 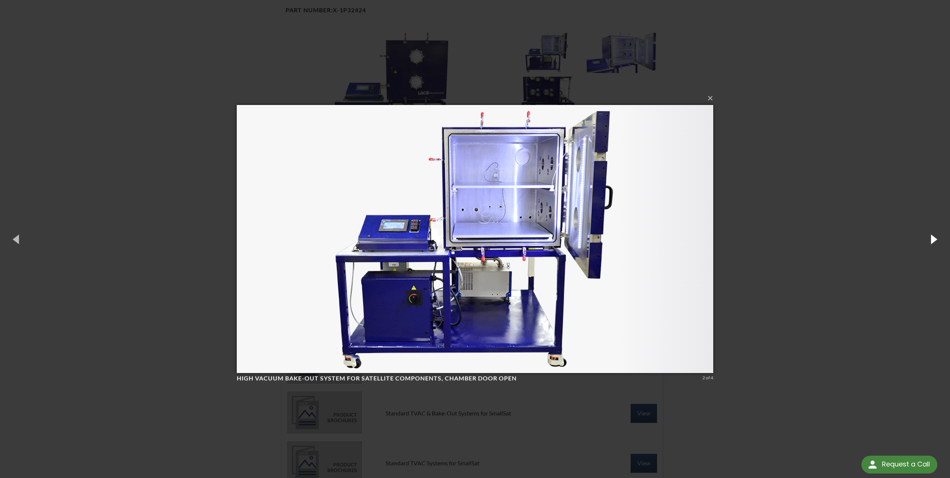 What do you see at coordinates (933, 239) in the screenshot?
I see `button: Next (Right arrow key)` at bounding box center [933, 239].